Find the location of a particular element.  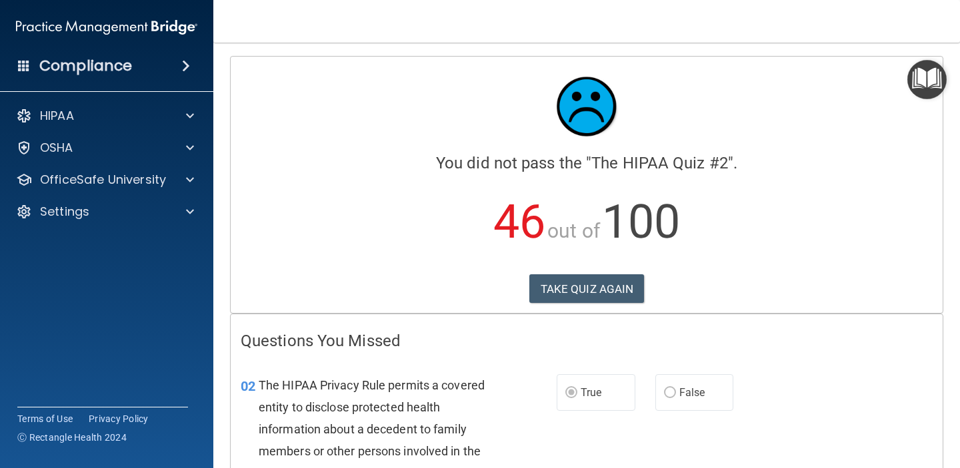

span: False is located at coordinates (692, 392).